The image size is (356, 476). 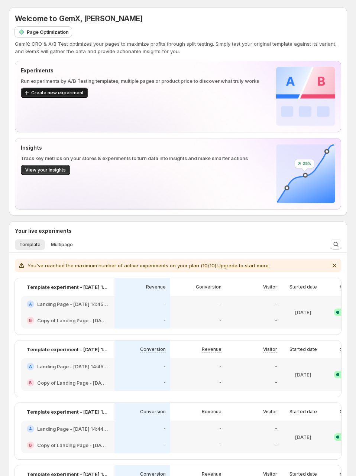 What do you see at coordinates (57, 93) in the screenshot?
I see `span: Create new experiment` at bounding box center [57, 93].